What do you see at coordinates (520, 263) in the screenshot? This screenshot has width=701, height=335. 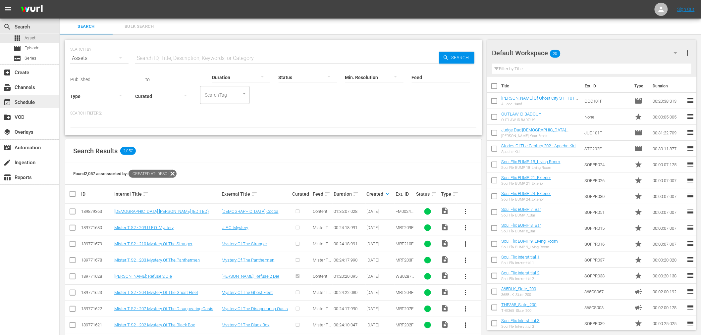 I see `div: Soul Flix Interstitial 1` at bounding box center [520, 263].